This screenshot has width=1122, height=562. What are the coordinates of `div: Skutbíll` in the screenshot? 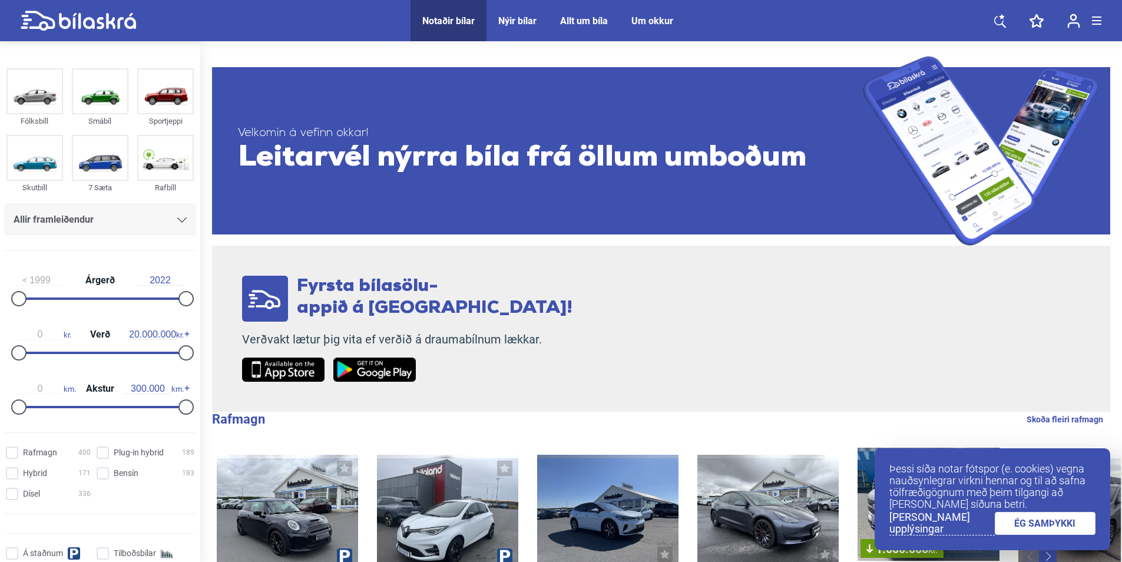 It's located at (35, 187).